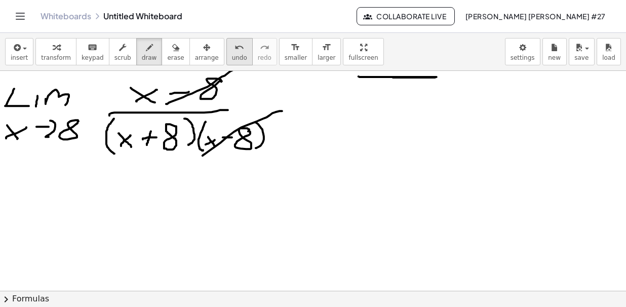 Image resolution: width=626 pixels, height=307 pixels. Describe the element at coordinates (264, 48) in the screenshot. I see `i: redo` at that location.